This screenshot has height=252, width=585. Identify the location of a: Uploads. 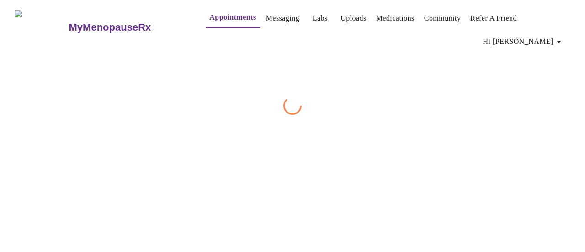
(353, 18).